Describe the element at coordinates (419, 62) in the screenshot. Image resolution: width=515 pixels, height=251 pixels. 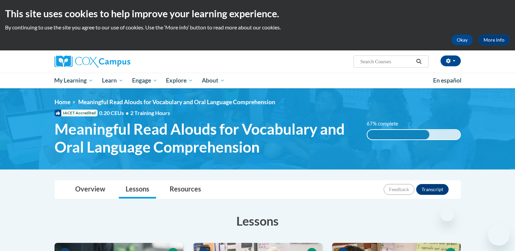
I see `button: Search` at that location.